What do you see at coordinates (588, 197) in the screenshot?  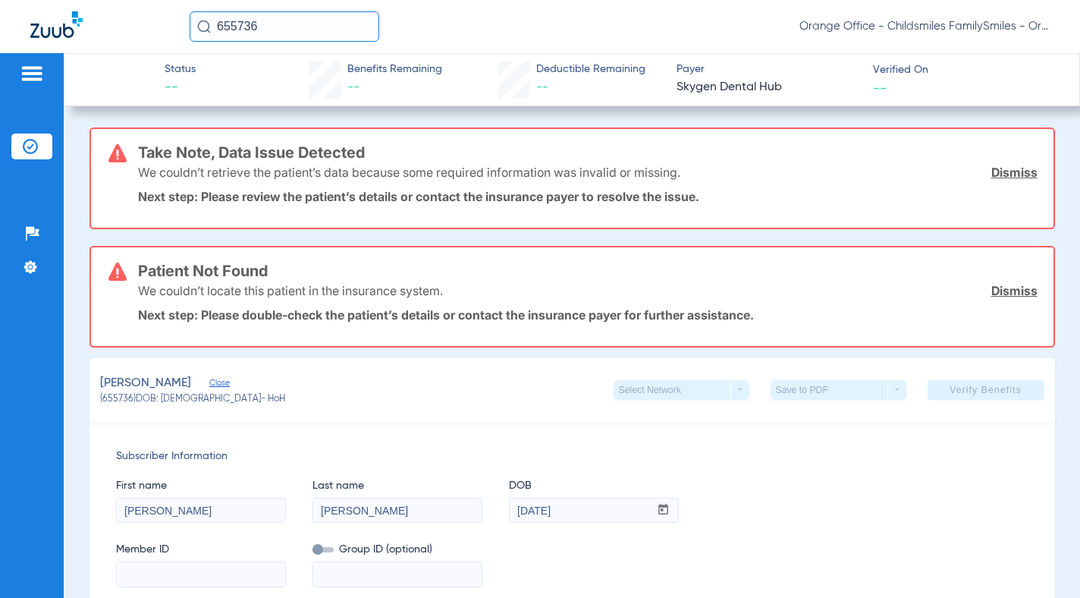 I see `p: Next step: Please review the patient’s details or contact the insurance payer to resolve the issue.` at bounding box center [588, 197].